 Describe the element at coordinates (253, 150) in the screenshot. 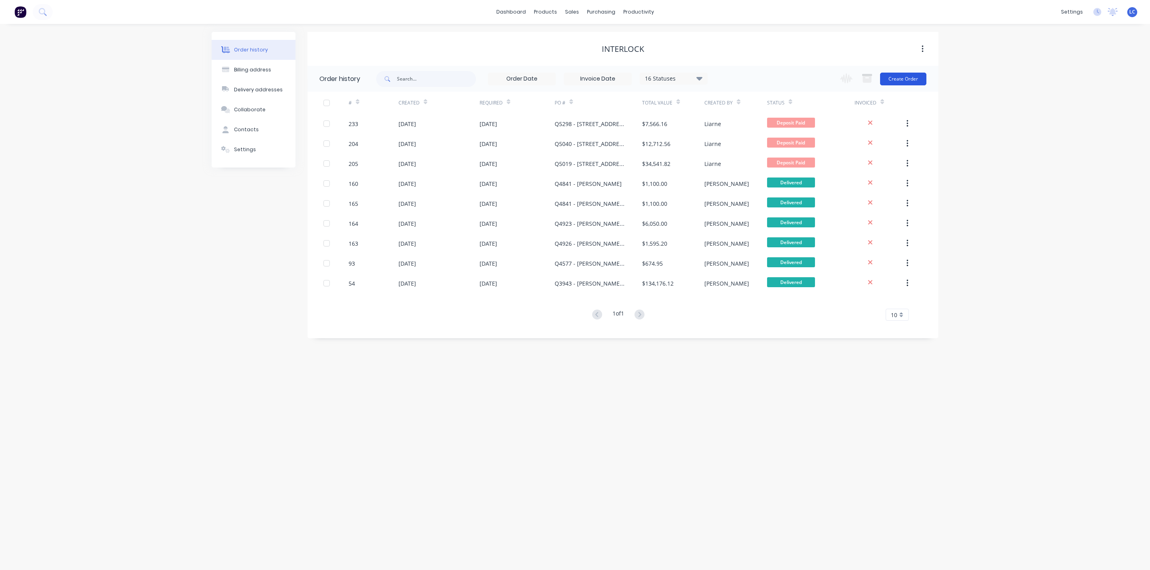

I see `button: Settings` at that location.